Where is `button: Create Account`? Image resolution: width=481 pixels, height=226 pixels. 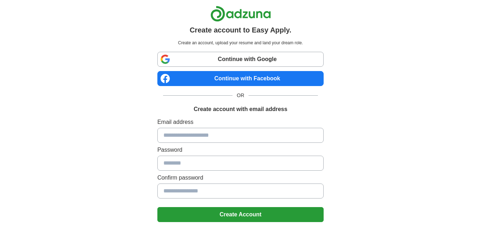 button: Create Account is located at coordinates (241, 214).